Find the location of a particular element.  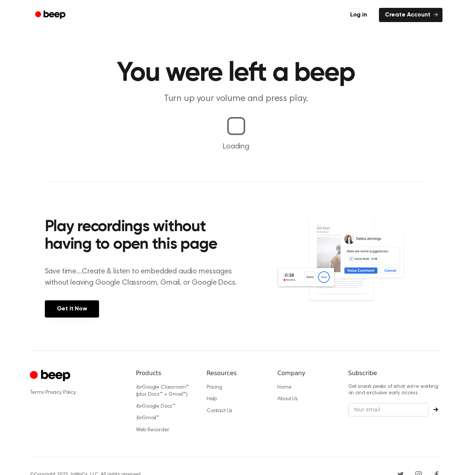

input: Your email is located at coordinates (389, 410).